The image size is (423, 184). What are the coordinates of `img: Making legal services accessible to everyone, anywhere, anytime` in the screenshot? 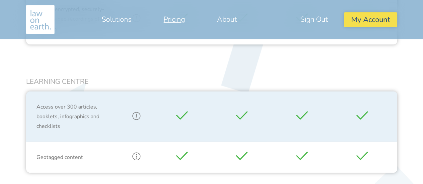 It's located at (40, 19).